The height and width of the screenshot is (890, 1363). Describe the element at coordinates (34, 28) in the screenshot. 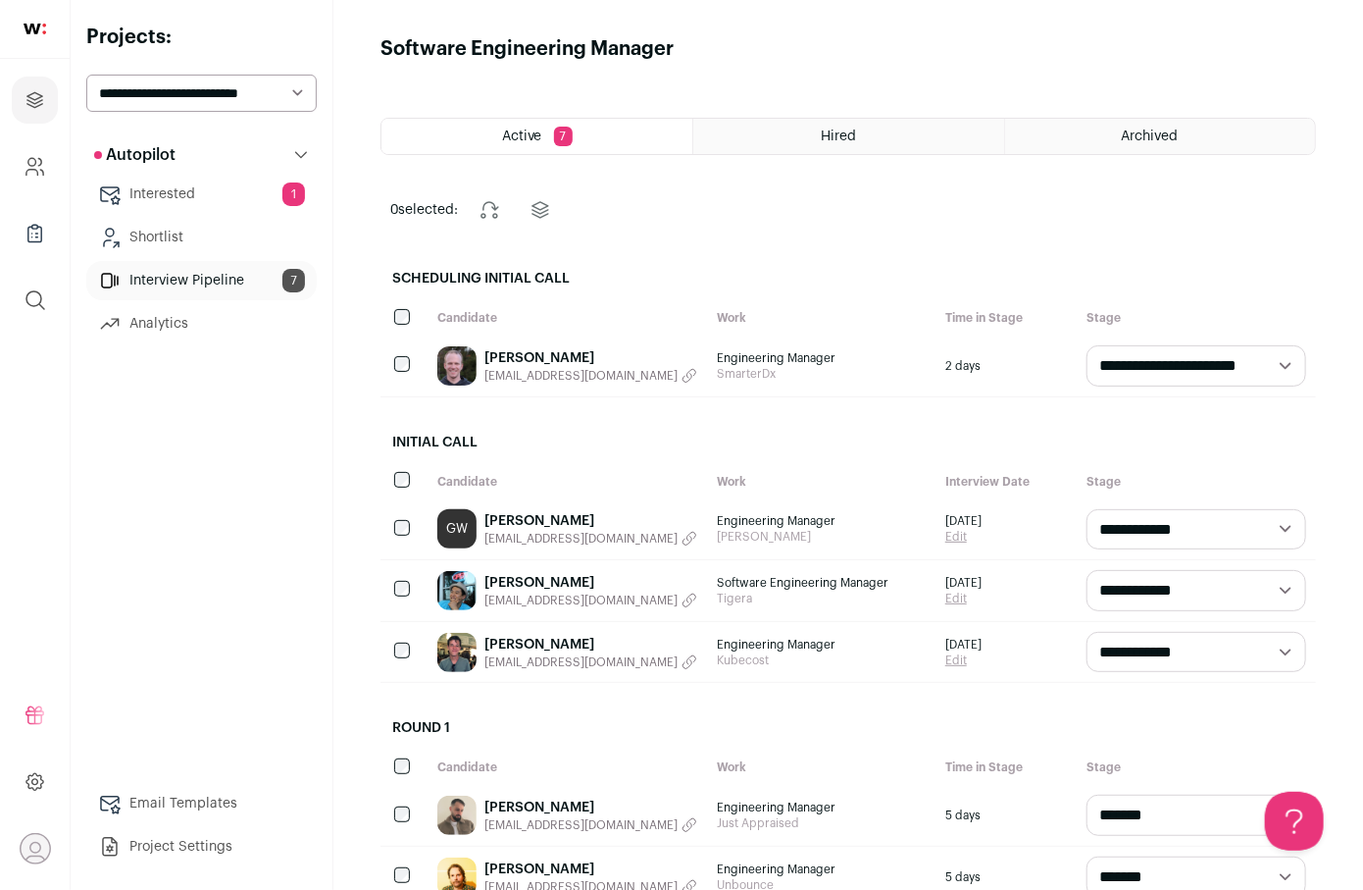

I see `img: wellfound-shorthand-0d5821cbd27db2630d0214b213865d53afaa358527fdda9d0ea32b1df1b89c2c.svg` at that location.